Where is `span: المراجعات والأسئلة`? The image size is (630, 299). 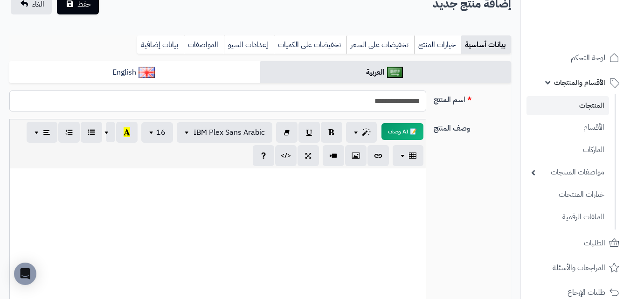 span: المراجعات والأسئلة is located at coordinates (578, 268).